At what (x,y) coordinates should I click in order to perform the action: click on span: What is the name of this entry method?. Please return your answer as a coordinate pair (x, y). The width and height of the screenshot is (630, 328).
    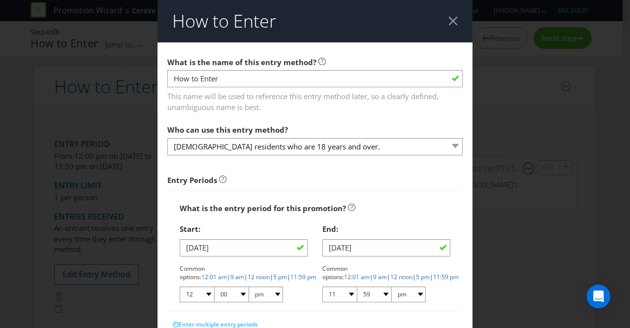
    Looking at the image, I should click on (242, 62).